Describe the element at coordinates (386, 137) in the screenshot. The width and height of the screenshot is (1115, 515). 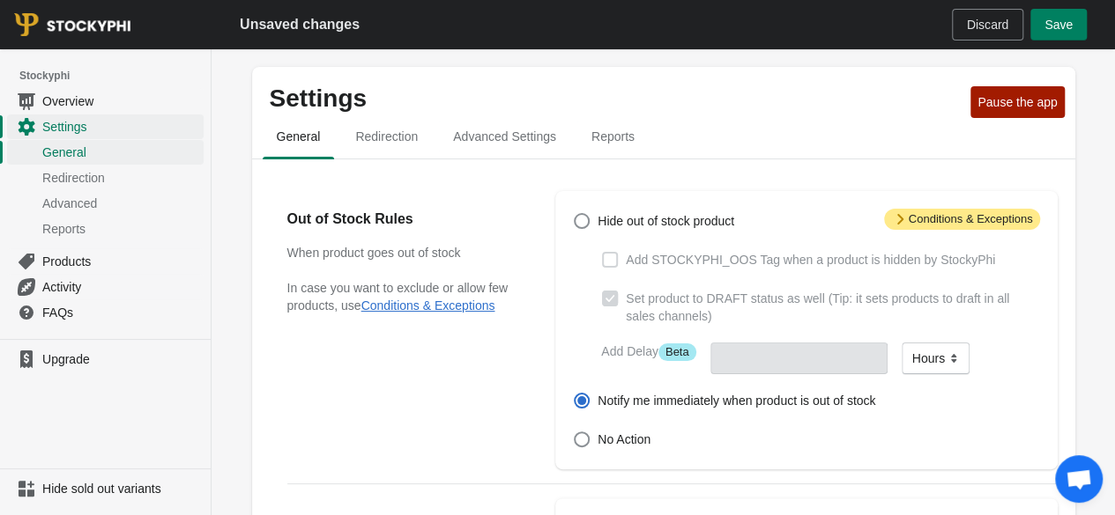
I see `button: redirection` at that location.